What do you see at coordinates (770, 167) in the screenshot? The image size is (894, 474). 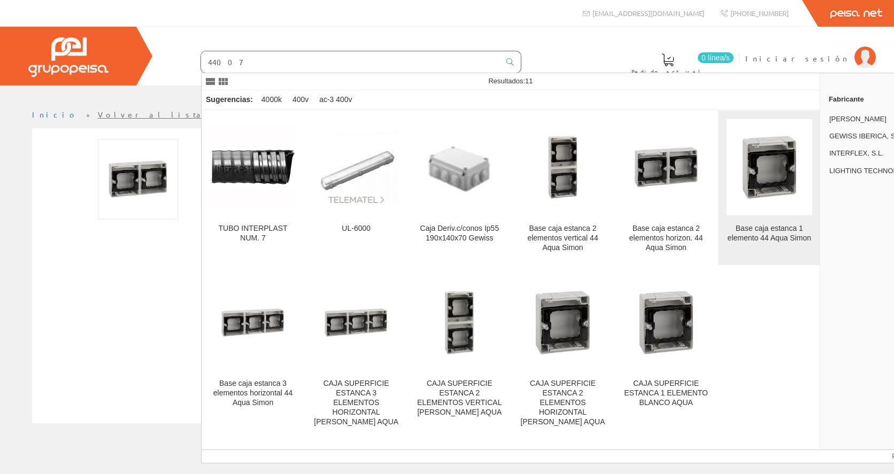 I see `img: Base caja estanca 1 elemento 44 Aqua Simon` at bounding box center [770, 167].